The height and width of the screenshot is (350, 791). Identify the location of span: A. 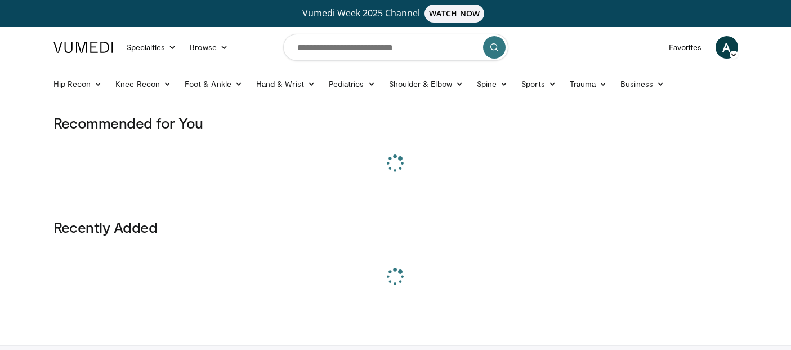
(727, 47).